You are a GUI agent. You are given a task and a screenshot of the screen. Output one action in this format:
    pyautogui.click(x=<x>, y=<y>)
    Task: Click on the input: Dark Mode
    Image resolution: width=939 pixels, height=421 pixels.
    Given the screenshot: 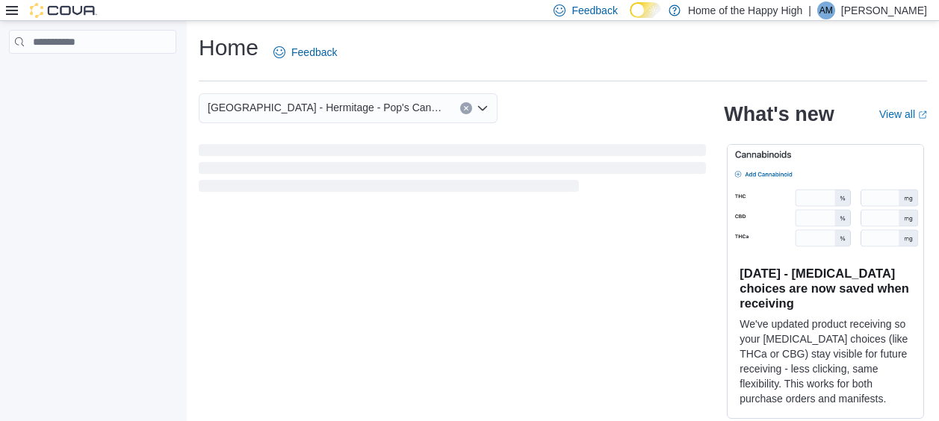 What is the action you would take?
    pyautogui.click(x=645, y=10)
    